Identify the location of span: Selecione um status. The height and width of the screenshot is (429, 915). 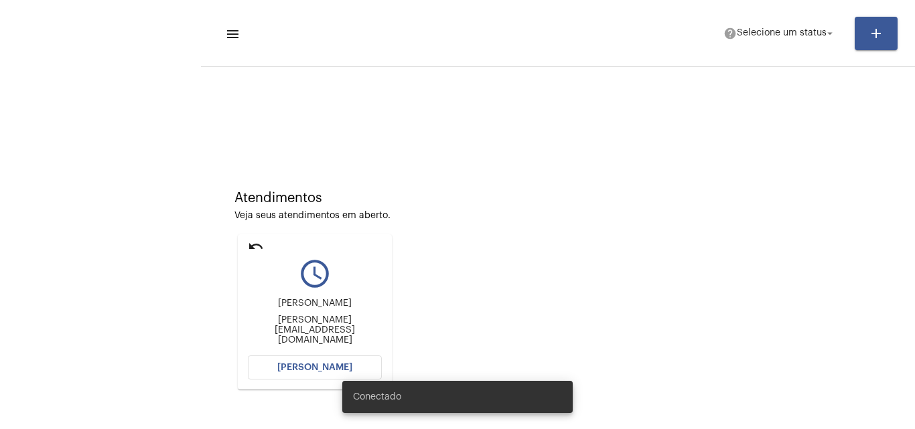
(781, 33).